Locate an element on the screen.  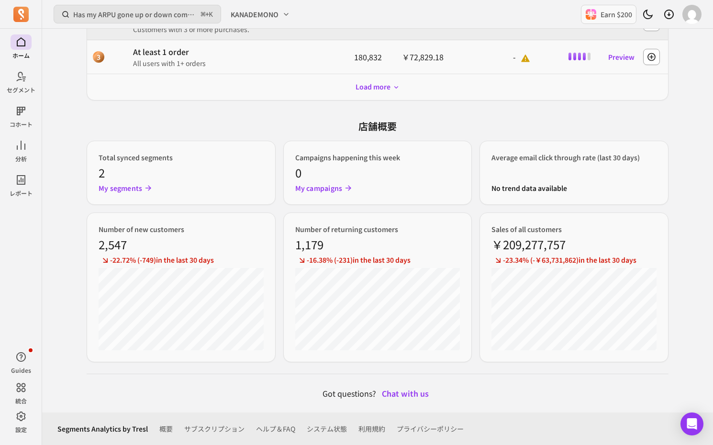
p: セグメント is located at coordinates (21, 90).